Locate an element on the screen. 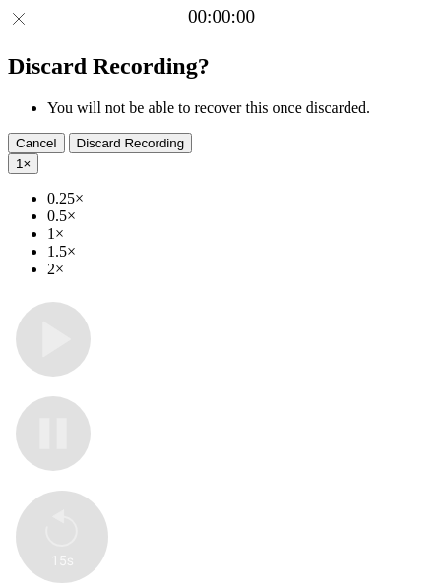 Image resolution: width=443 pixels, height=586 pixels. li: 0.25× is located at coordinates (241, 199).